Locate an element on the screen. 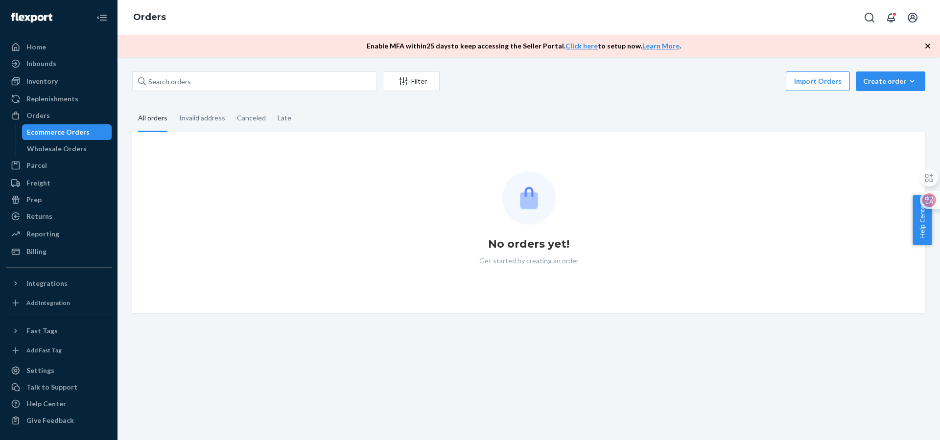 The image size is (940, 440). a: Add Fast Tag is located at coordinates (59, 351).